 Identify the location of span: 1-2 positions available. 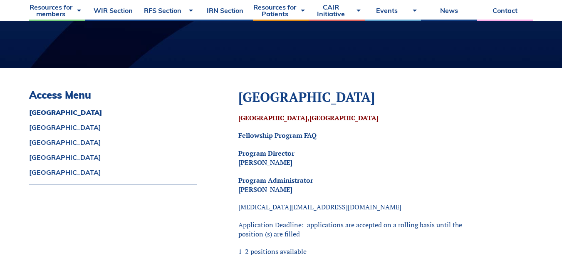
(272, 251).